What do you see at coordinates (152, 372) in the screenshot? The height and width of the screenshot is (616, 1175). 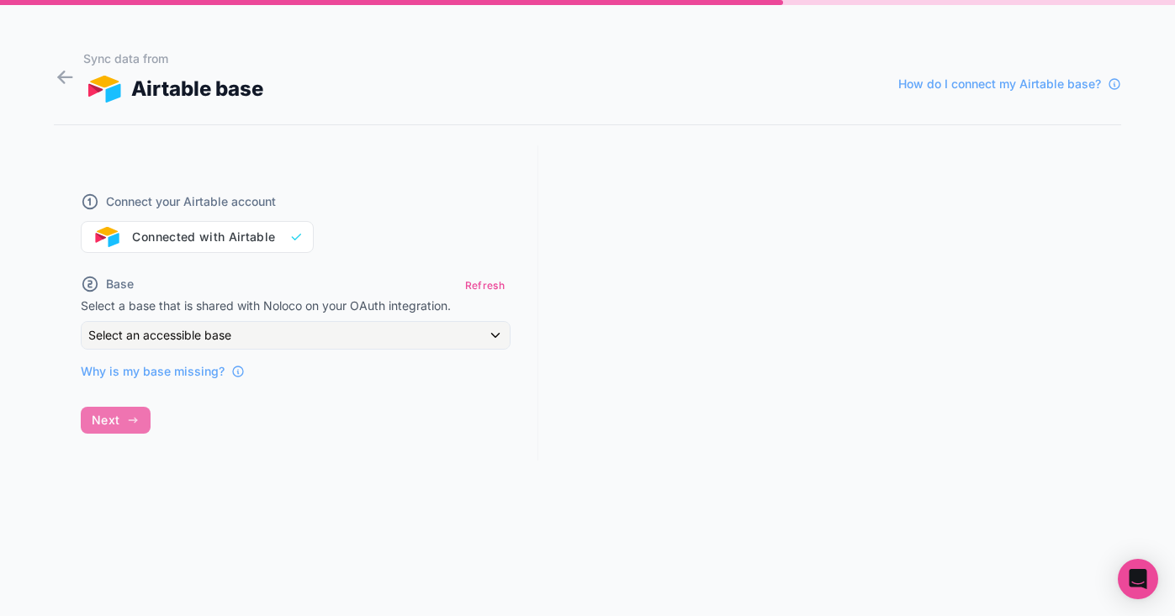 I see `span: Why is my base missing?` at bounding box center [152, 372].